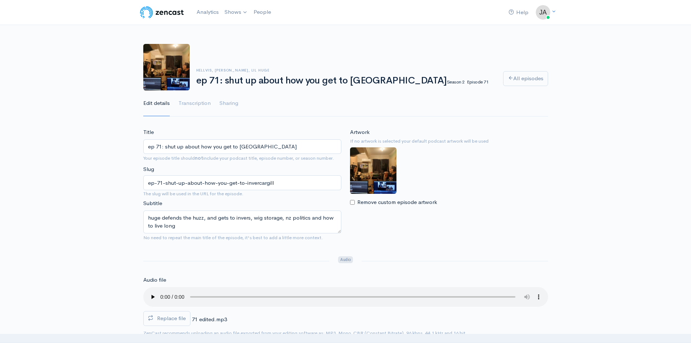 The height and width of the screenshot is (343, 691). Describe the element at coordinates (477, 82) in the screenshot. I see `small: Episode 71` at that location.